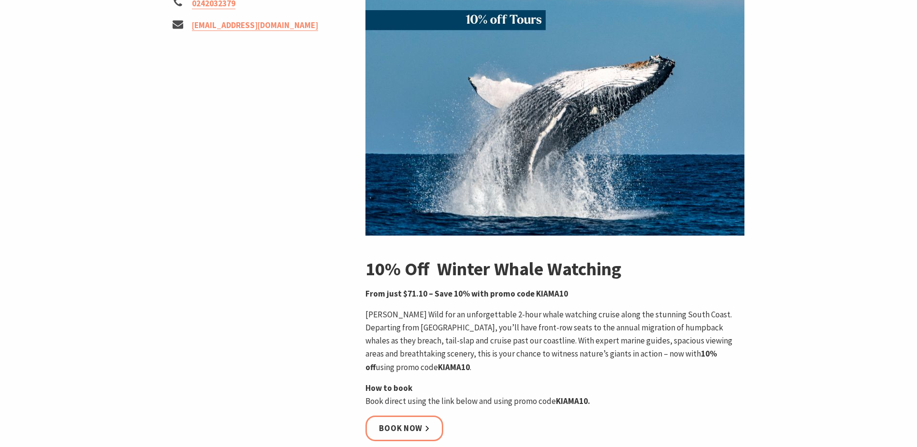 This screenshot has width=917, height=447. I want to click on a: Book now, so click(404, 428).